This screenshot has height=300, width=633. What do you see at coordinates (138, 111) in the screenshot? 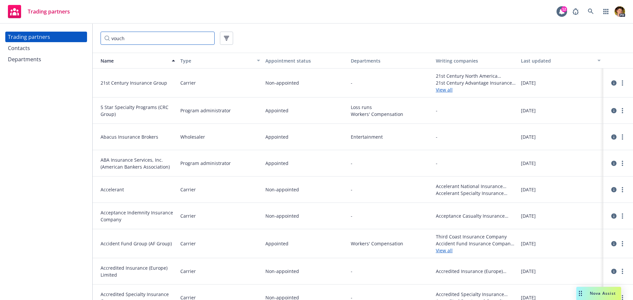
I see `span: 5 Star Specialty Programs (CRC Group)` at bounding box center [138, 111].